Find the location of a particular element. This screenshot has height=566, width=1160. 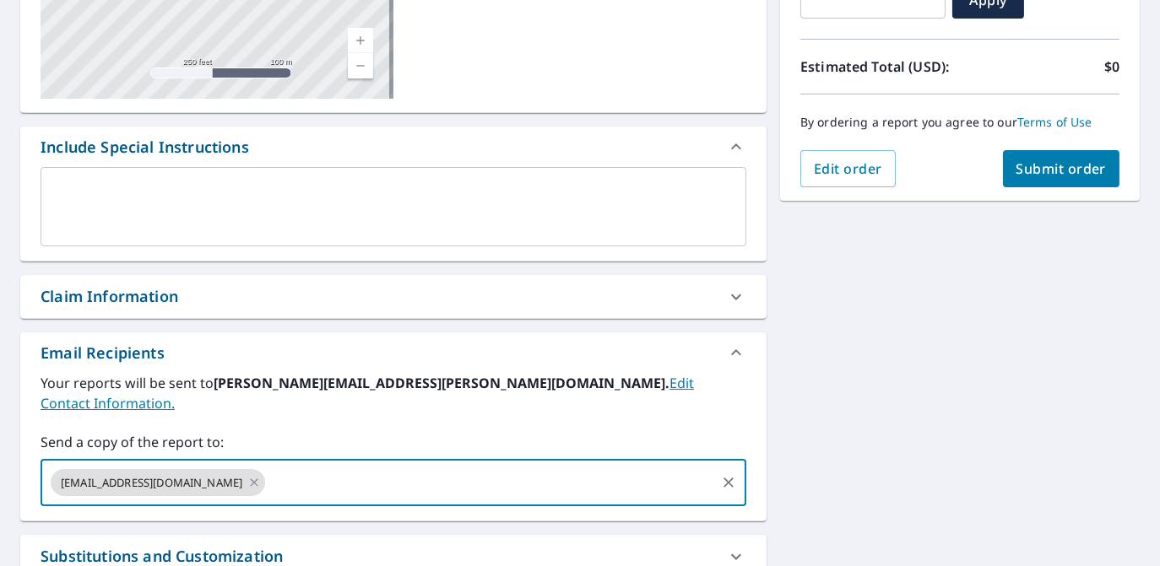

button: Clear is located at coordinates (728, 483).